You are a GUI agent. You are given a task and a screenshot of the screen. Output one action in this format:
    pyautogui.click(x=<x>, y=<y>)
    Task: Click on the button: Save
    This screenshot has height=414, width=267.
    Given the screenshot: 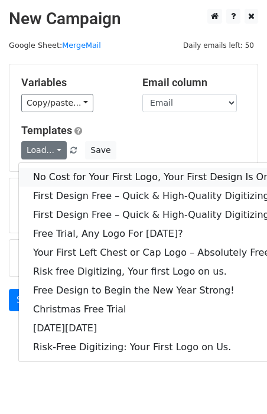 What is the action you would take?
    pyautogui.click(x=100, y=150)
    